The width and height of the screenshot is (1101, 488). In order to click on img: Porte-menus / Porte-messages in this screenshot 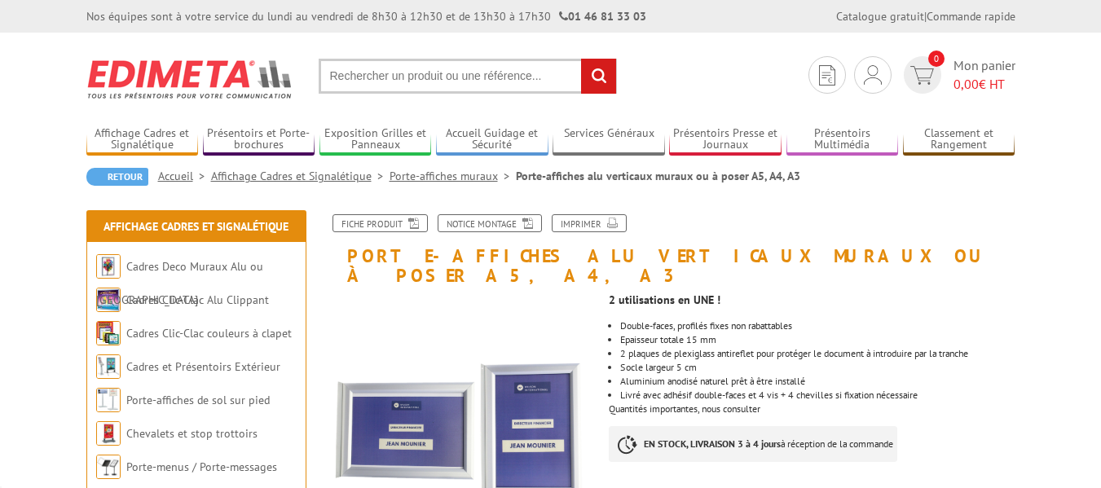, I will do `click(108, 467)`.